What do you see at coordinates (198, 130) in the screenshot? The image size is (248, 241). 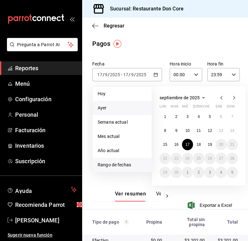 I see `abbr: 11 de septiembre de 2025` at bounding box center [198, 130].